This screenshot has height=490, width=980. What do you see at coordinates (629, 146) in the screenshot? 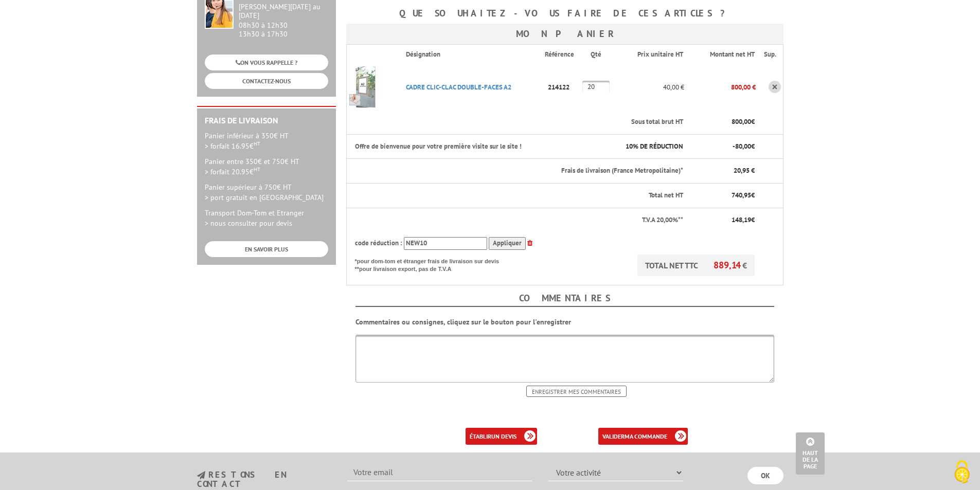
I see `span: 10` at bounding box center [629, 146].